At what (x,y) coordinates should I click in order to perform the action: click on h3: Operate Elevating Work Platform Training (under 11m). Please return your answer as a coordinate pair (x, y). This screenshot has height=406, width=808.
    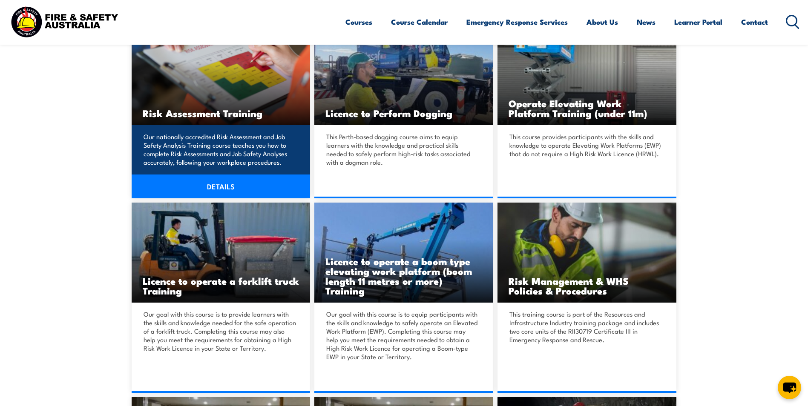
    Looking at the image, I should click on (587, 108).